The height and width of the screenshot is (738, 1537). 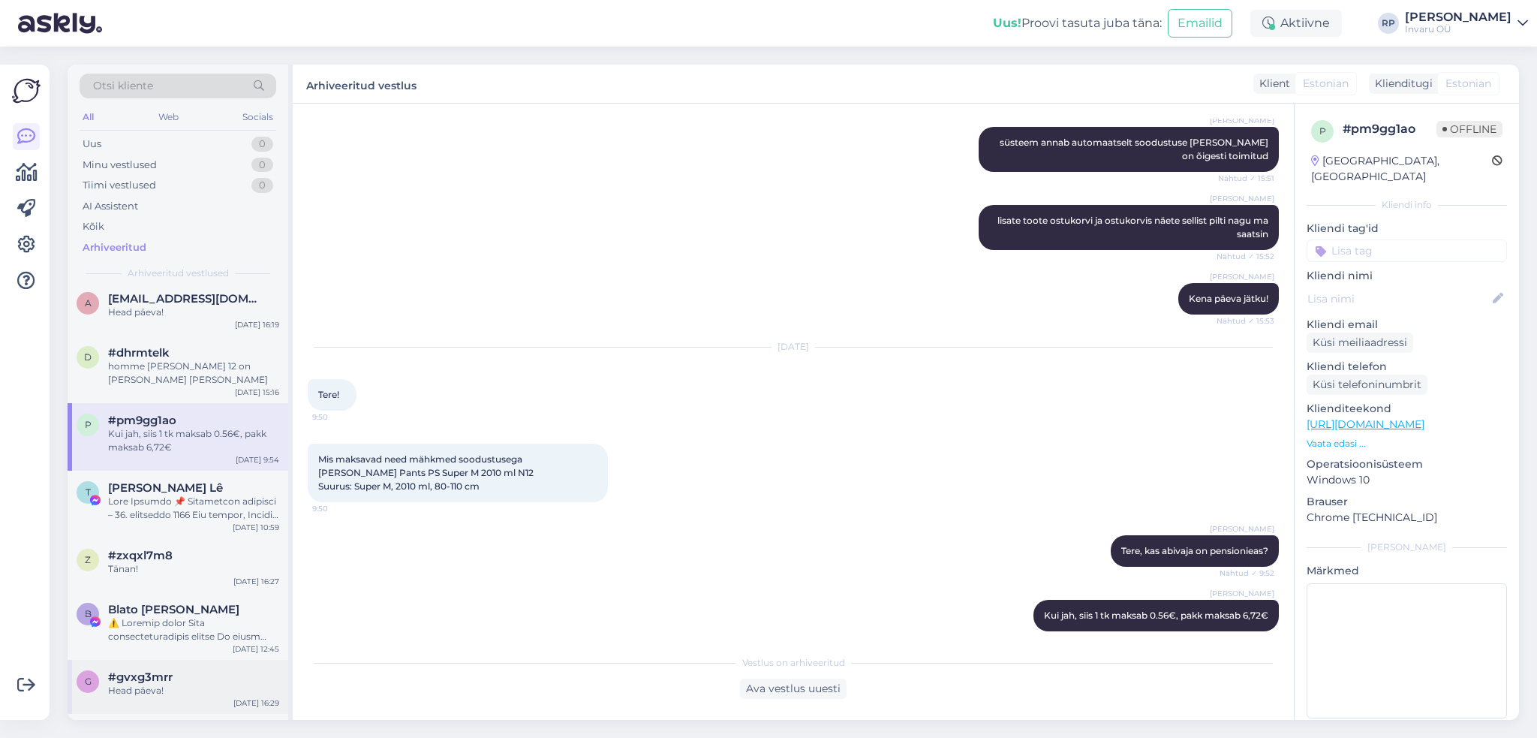 What do you see at coordinates (1200, 23) in the screenshot?
I see `button: Emailid` at bounding box center [1200, 23].